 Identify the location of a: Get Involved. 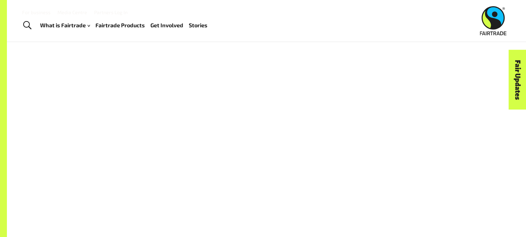
(167, 25).